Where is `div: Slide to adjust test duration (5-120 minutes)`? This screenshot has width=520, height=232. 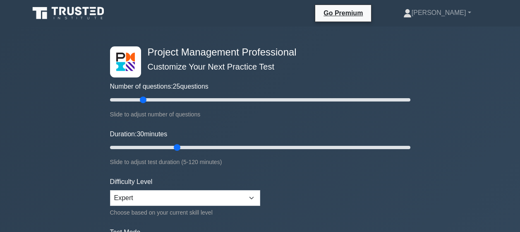
div: Slide to adjust test duration (5-120 minutes) is located at coordinates (260, 162).